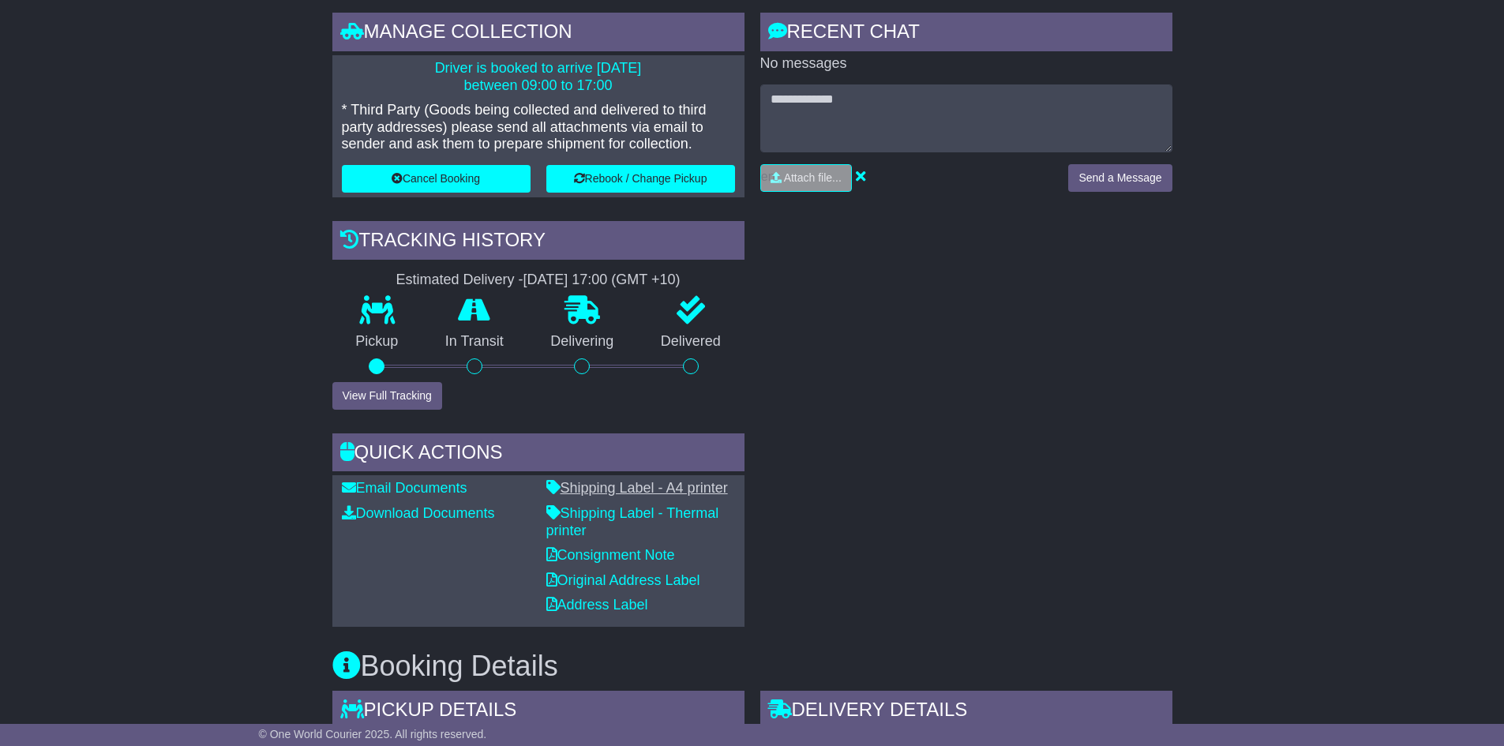 The height and width of the screenshot is (746, 1504). Describe the element at coordinates (404, 488) in the screenshot. I see `a: Email Documents` at that location.